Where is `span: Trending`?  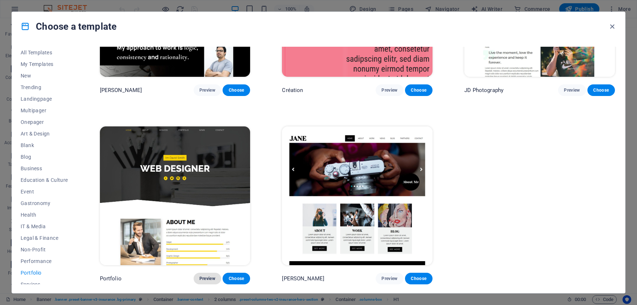 span: Trending is located at coordinates (44, 87).